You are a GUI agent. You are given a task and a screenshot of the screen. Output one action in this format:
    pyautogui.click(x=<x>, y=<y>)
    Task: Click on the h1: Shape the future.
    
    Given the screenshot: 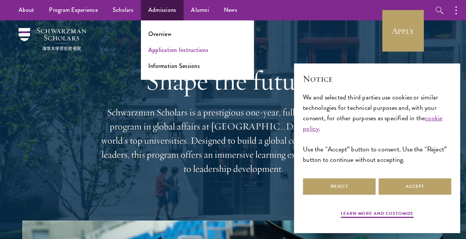 What is the action you would take?
    pyautogui.click(x=233, y=80)
    